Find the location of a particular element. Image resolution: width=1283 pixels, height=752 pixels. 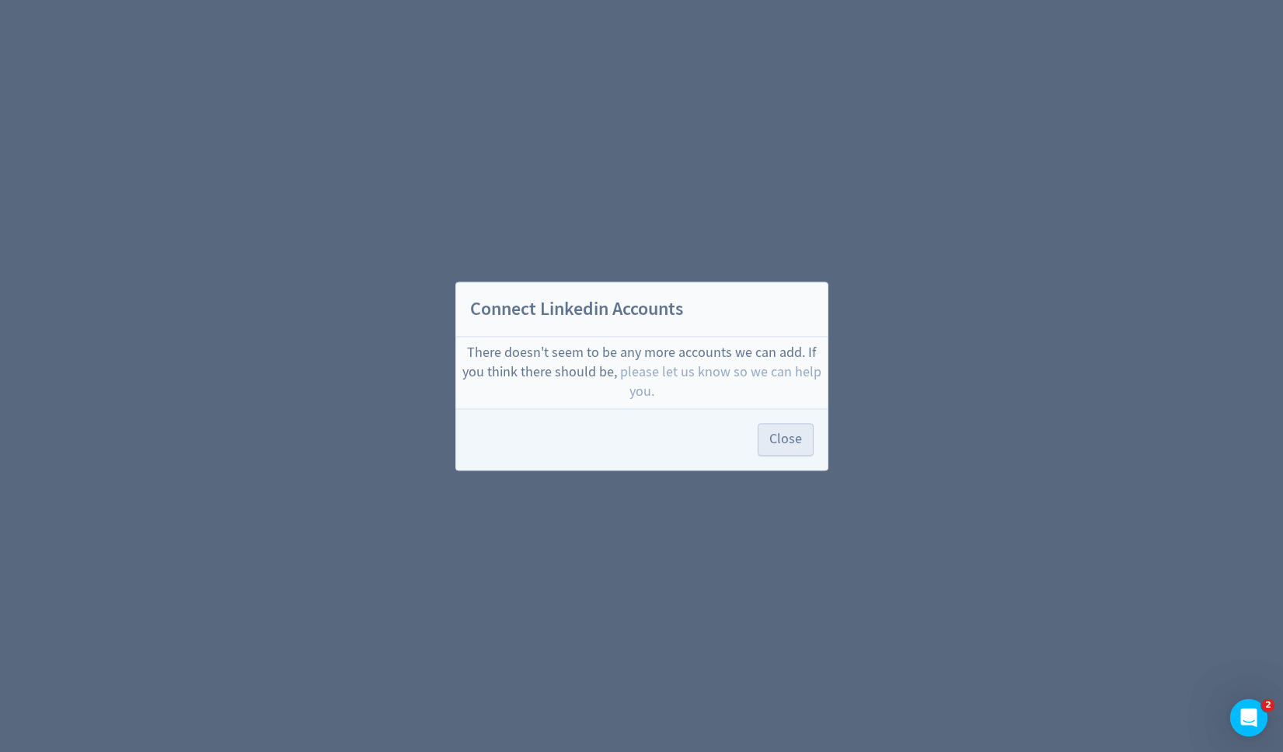

h2: Connect Linkedin Accounts is located at coordinates (642, 309).